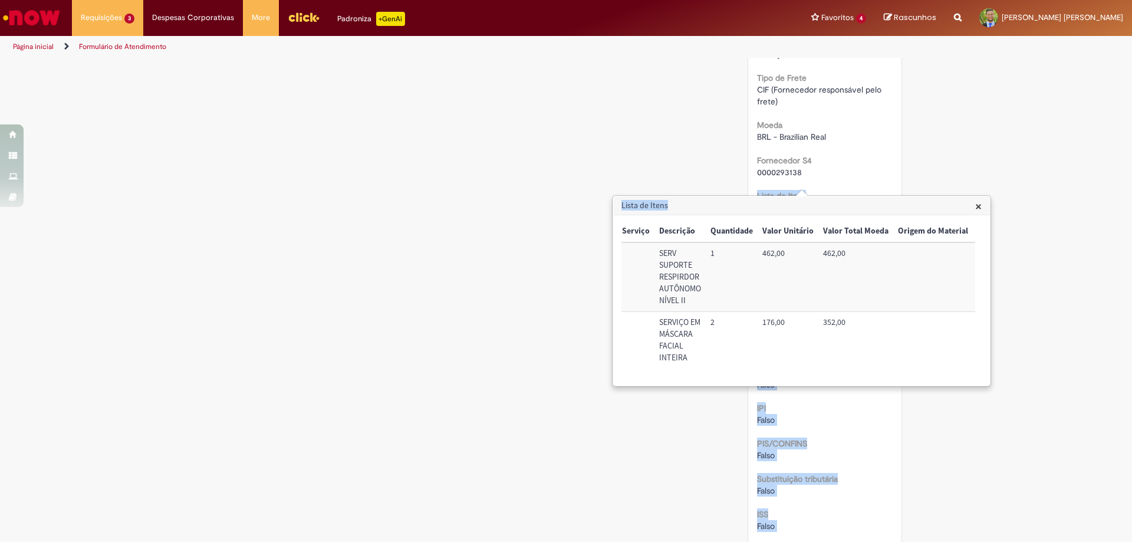 This screenshot has height=542, width=1132. What do you see at coordinates (801, 206) in the screenshot?
I see `h3: Lista de Itens` at bounding box center [801, 206].